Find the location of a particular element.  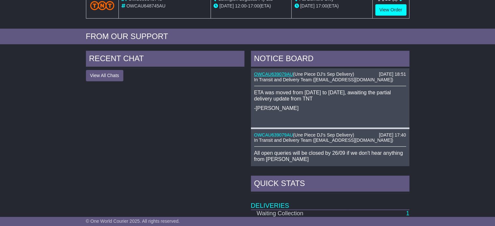

div: (ETA) is located at coordinates (332, 6).